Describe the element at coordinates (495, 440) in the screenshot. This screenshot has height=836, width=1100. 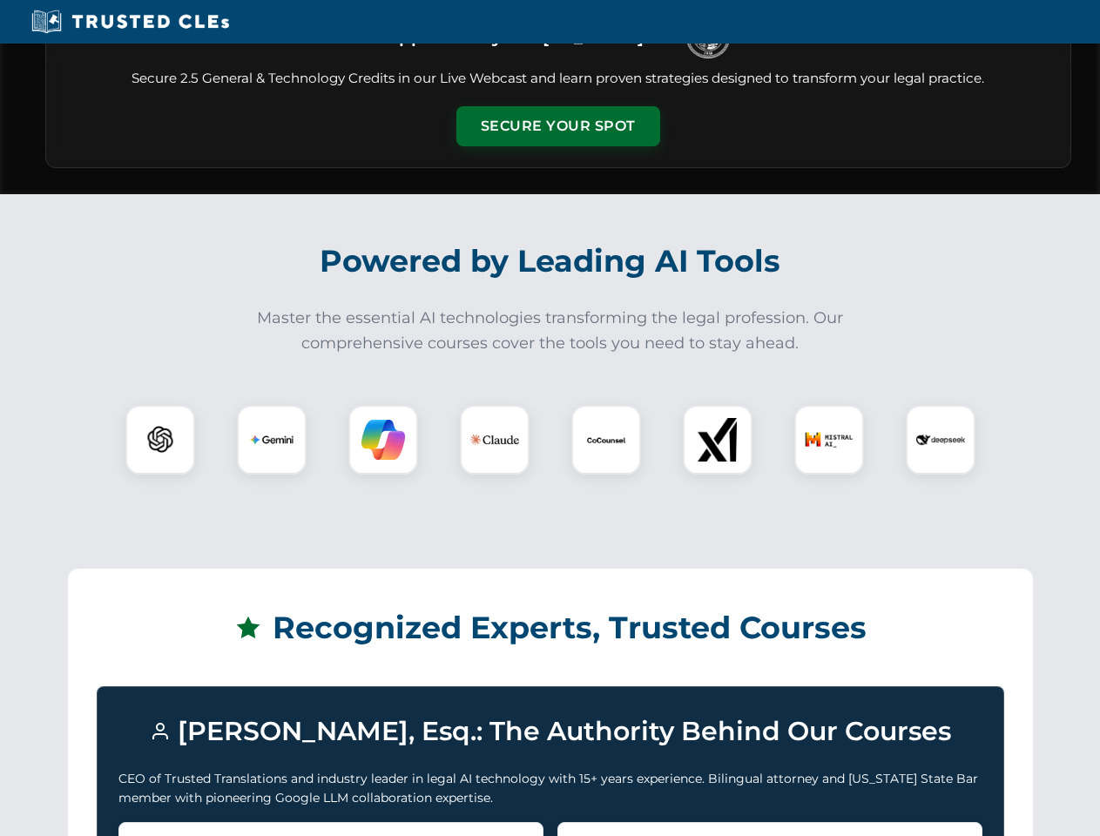
I see `img: Claude Logo` at that location.